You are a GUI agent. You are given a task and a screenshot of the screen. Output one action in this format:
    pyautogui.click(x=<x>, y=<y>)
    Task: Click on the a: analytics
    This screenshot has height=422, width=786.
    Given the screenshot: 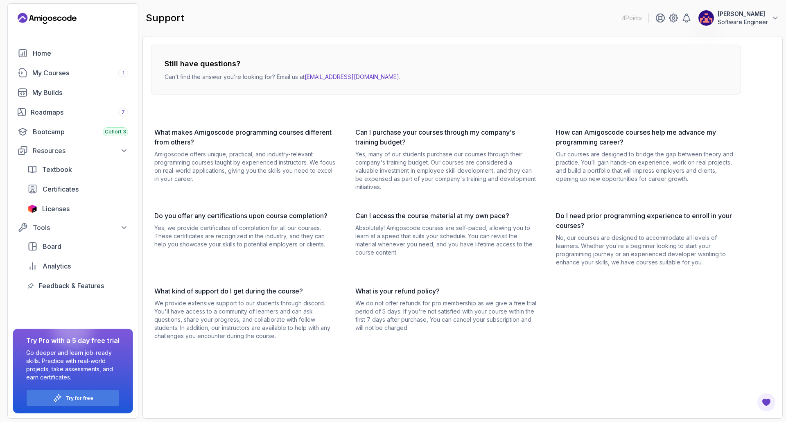 What is the action you would take?
    pyautogui.click(x=78, y=266)
    